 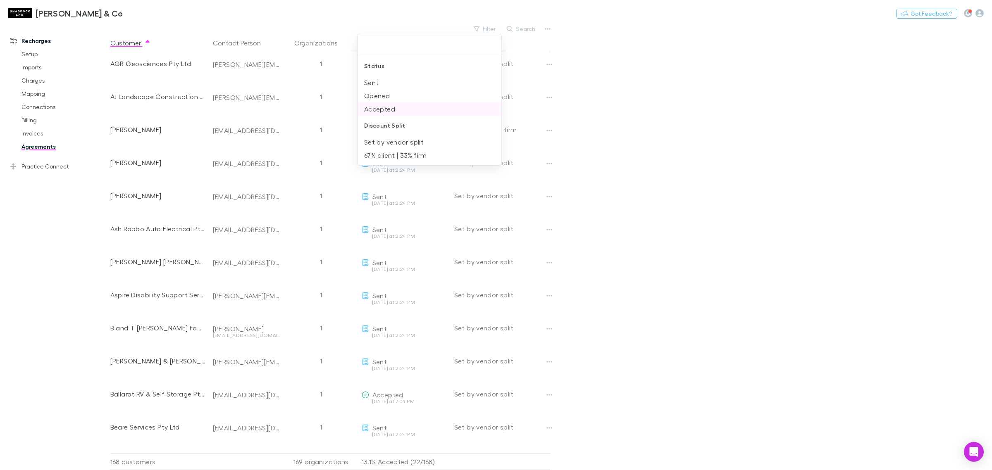 What do you see at coordinates (429, 126) in the screenshot?
I see `div: Discount Split` at bounding box center [429, 126].